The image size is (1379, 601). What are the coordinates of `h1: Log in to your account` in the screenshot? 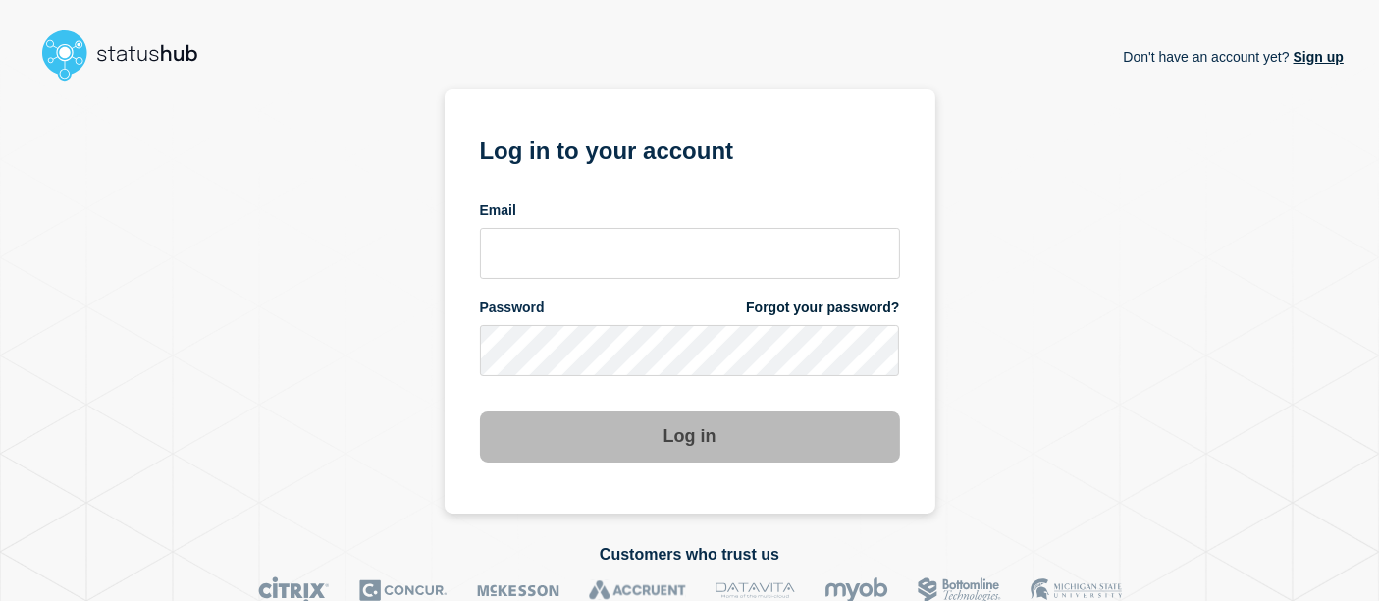 It's located at (690, 148).